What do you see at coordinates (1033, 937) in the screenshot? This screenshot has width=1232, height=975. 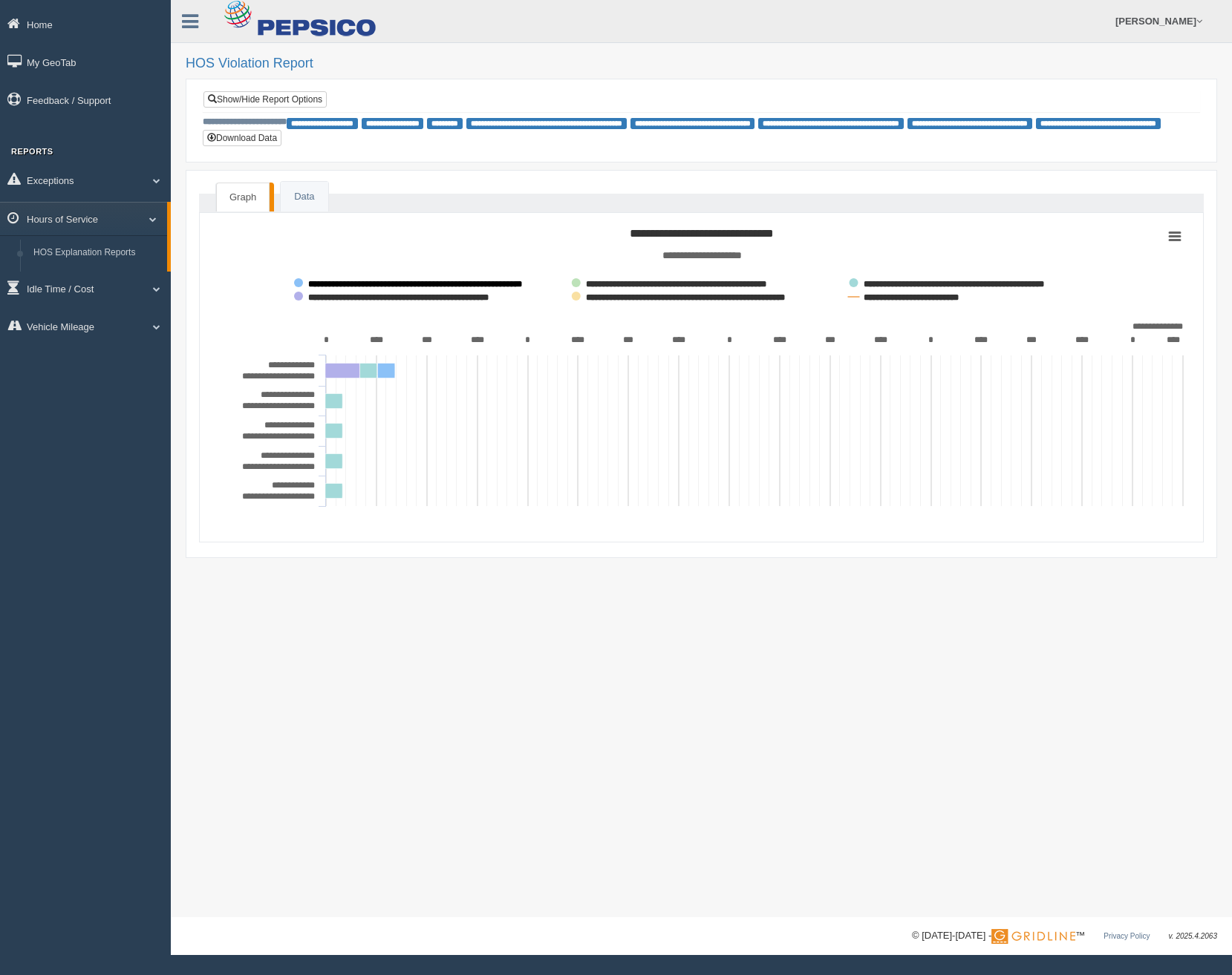 I see `img: Gridline` at bounding box center [1033, 937].